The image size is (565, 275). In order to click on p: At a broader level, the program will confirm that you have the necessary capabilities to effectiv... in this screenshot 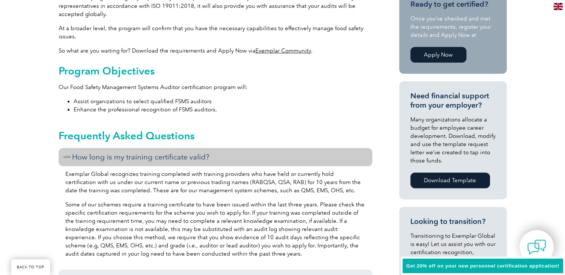, I will do `click(215, 32)`.